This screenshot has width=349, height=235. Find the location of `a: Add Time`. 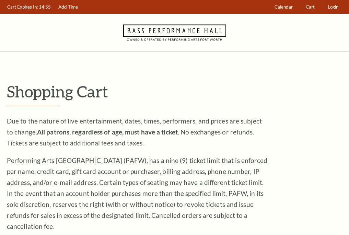

a: Add Time is located at coordinates (68, 7).